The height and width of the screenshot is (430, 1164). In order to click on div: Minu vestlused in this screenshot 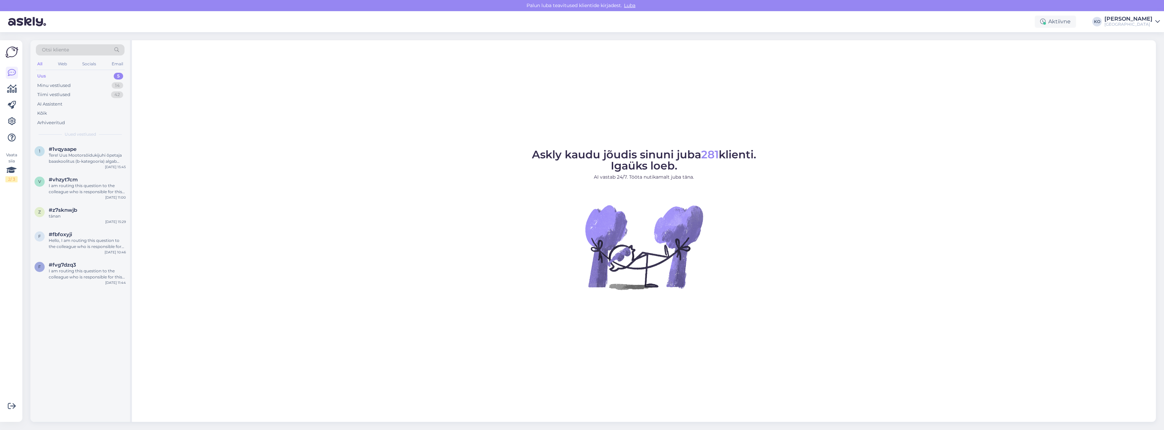, I will do `click(54, 86)`.